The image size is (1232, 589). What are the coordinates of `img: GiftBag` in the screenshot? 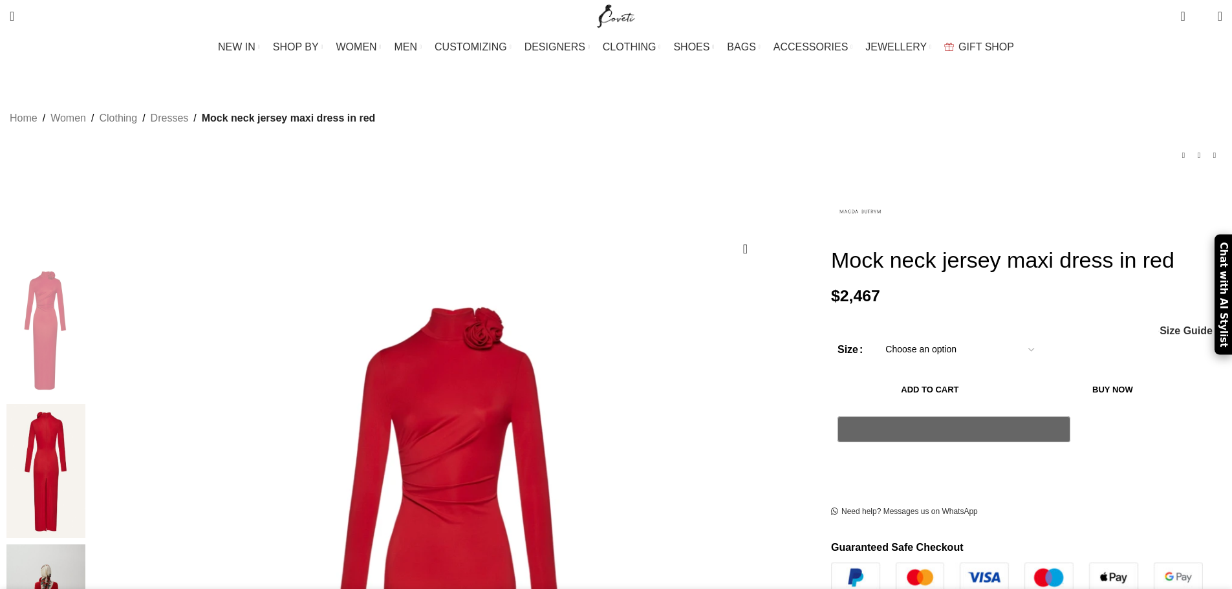 It's located at (949, 47).